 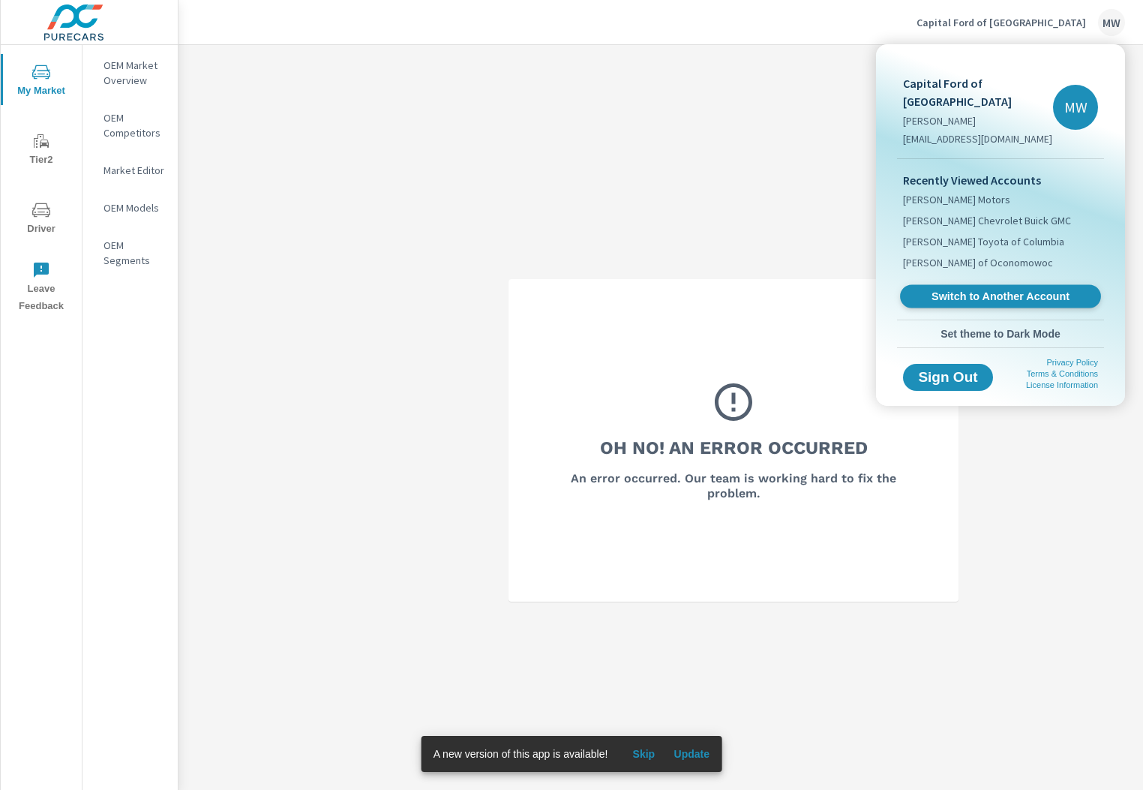 What do you see at coordinates (1062, 373) in the screenshot?
I see `a: Terms & Conditions` at bounding box center [1062, 373].